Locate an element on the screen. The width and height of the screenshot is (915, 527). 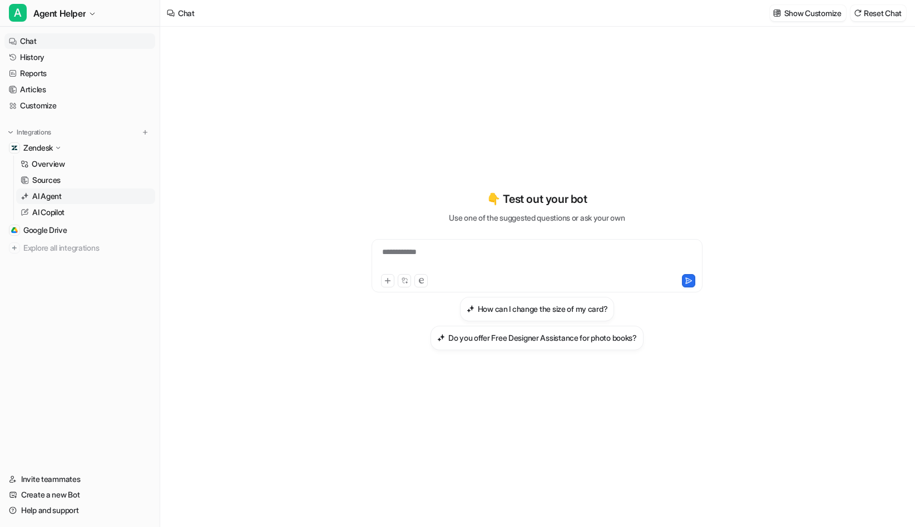
h3: Do you offer Free Designer Assistance for photo books? is located at coordinates (542, 338).